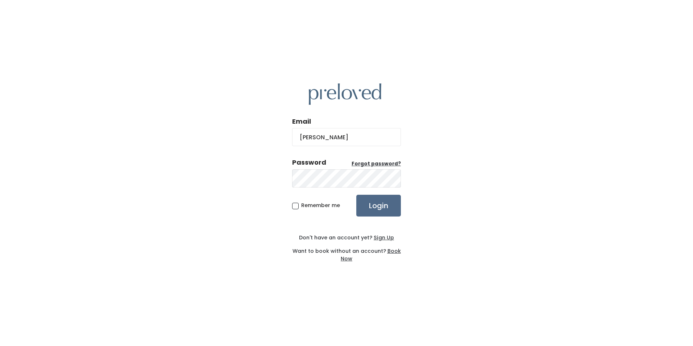 The image size is (693, 346). What do you see at coordinates (302, 121) in the screenshot?
I see `label: Email` at bounding box center [302, 121].